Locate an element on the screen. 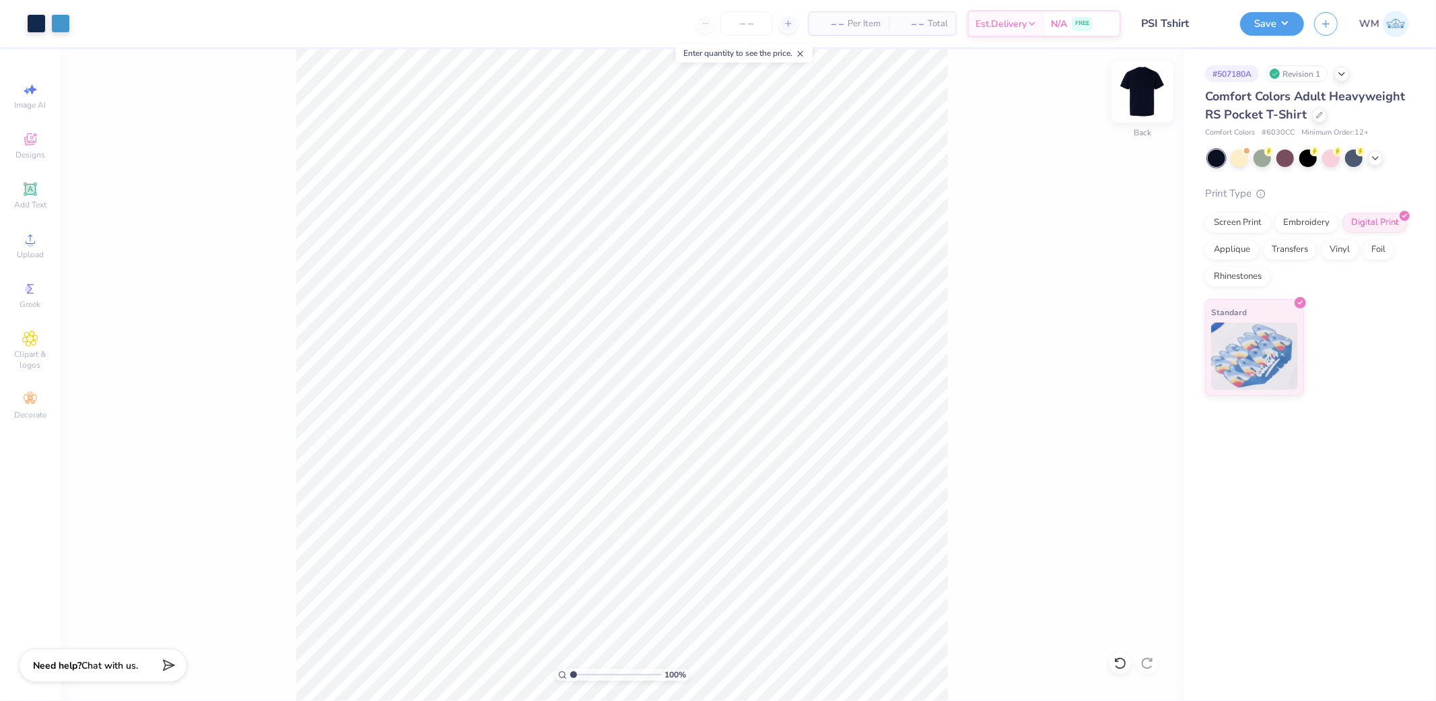 Image resolution: width=1436 pixels, height=701 pixels. span: Per Item is located at coordinates (864, 24).